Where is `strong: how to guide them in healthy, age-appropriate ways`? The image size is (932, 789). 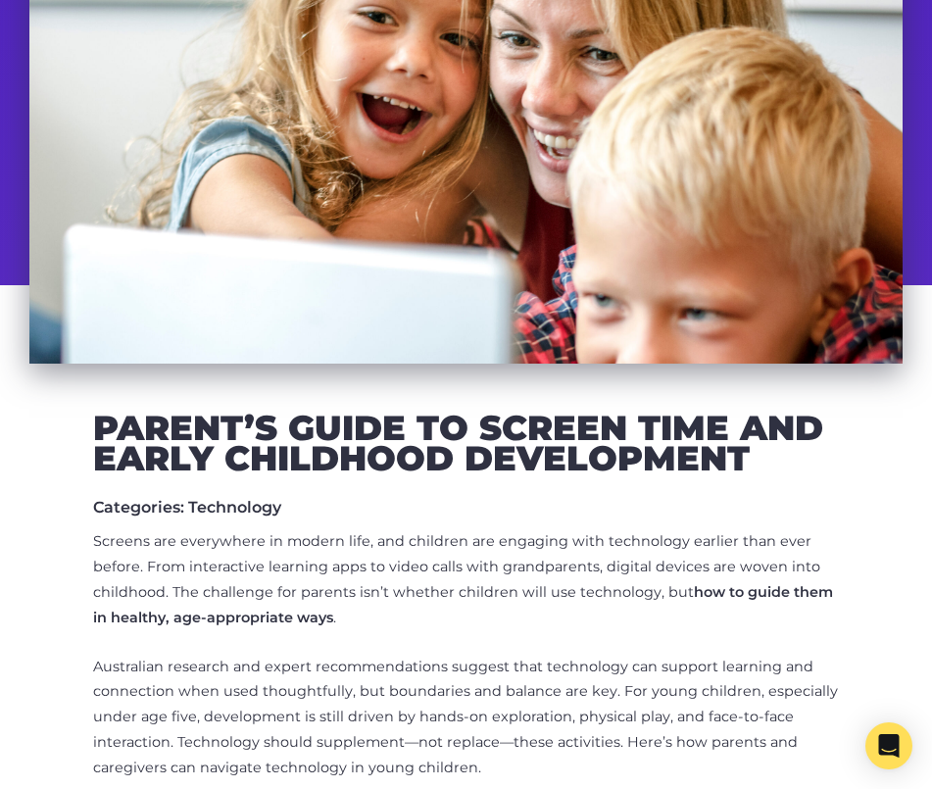
strong: how to guide them in healthy, age-appropriate ways is located at coordinates (463, 605).